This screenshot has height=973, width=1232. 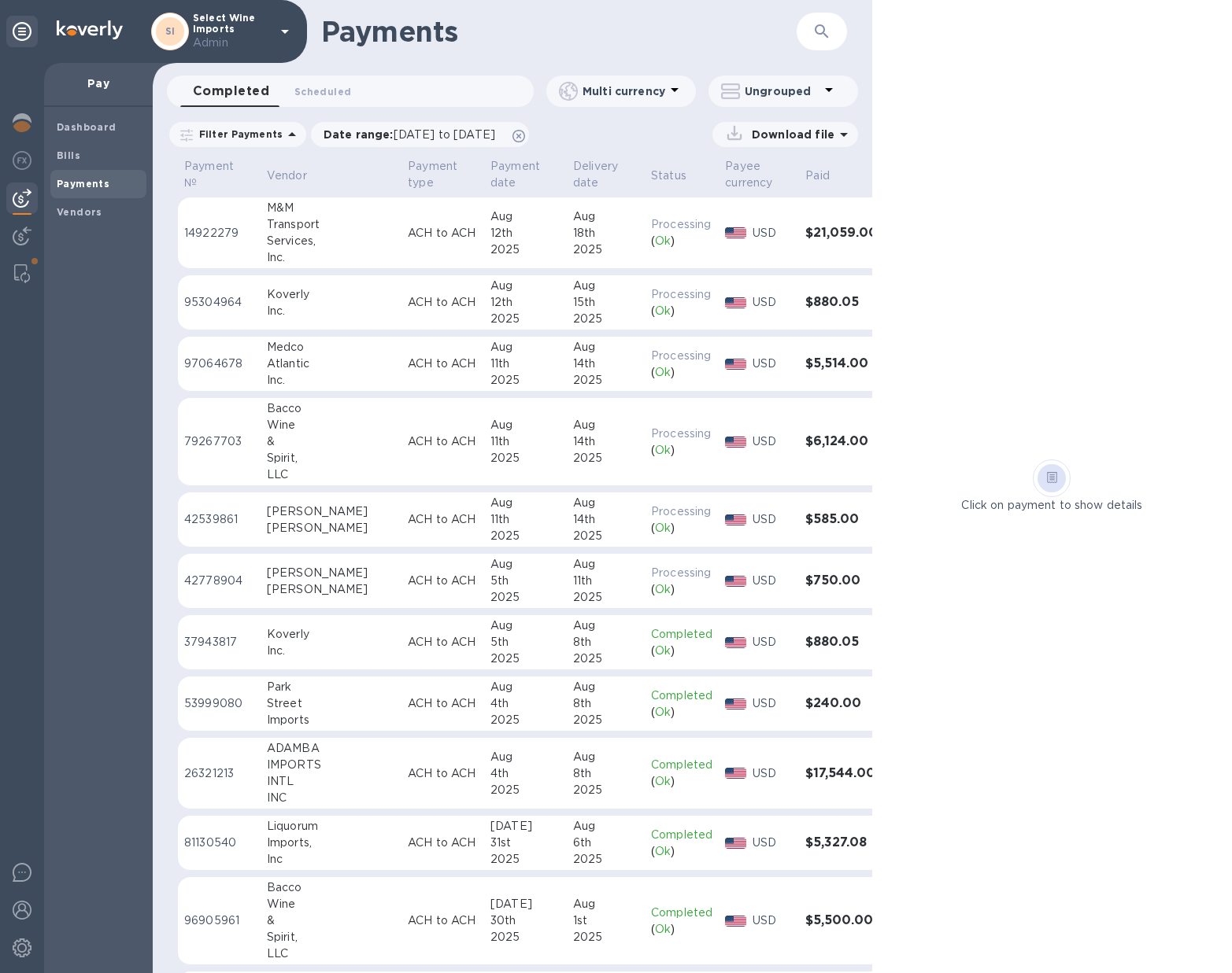 I want to click on div: 12th, so click(x=525, y=233).